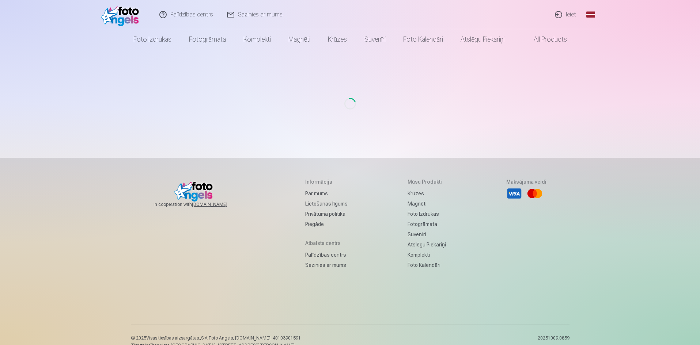 This screenshot has width=700, height=345. What do you see at coordinates (535, 194) in the screenshot?
I see `li: Mastercard` at bounding box center [535, 194].